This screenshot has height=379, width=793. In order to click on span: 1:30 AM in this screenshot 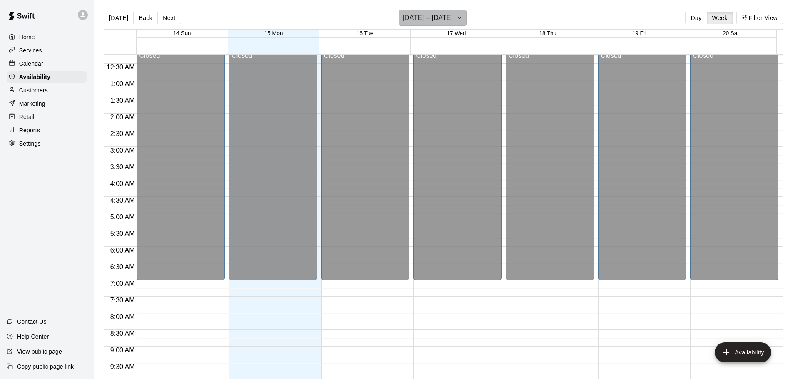, I will do `click(122, 100)`.